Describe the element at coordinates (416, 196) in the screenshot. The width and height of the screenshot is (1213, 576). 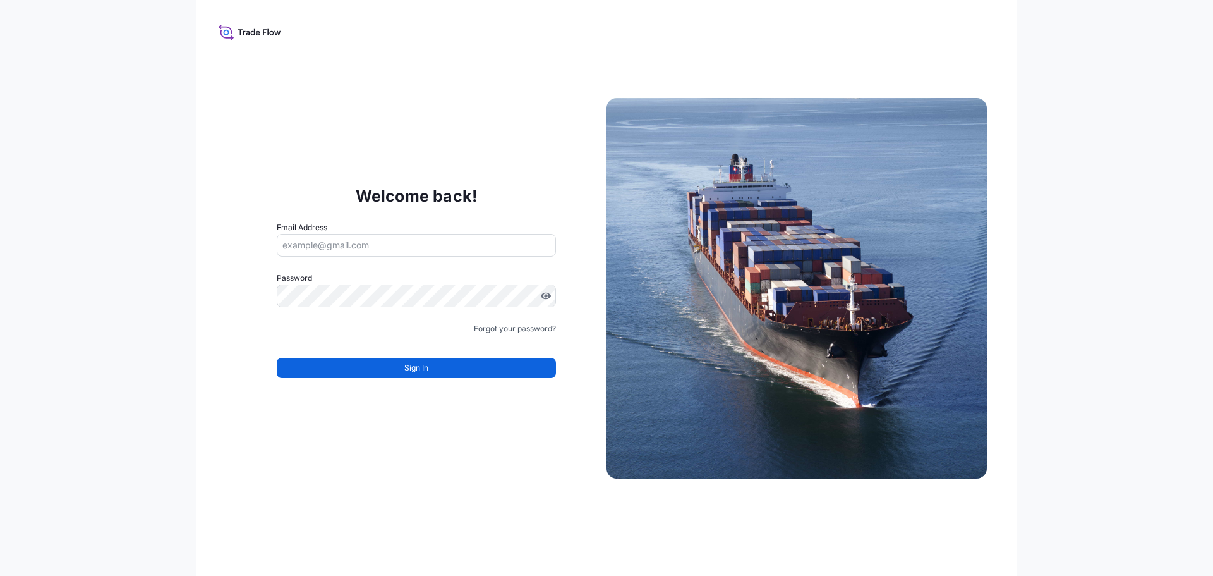
I see `p: Welcome back!` at that location.